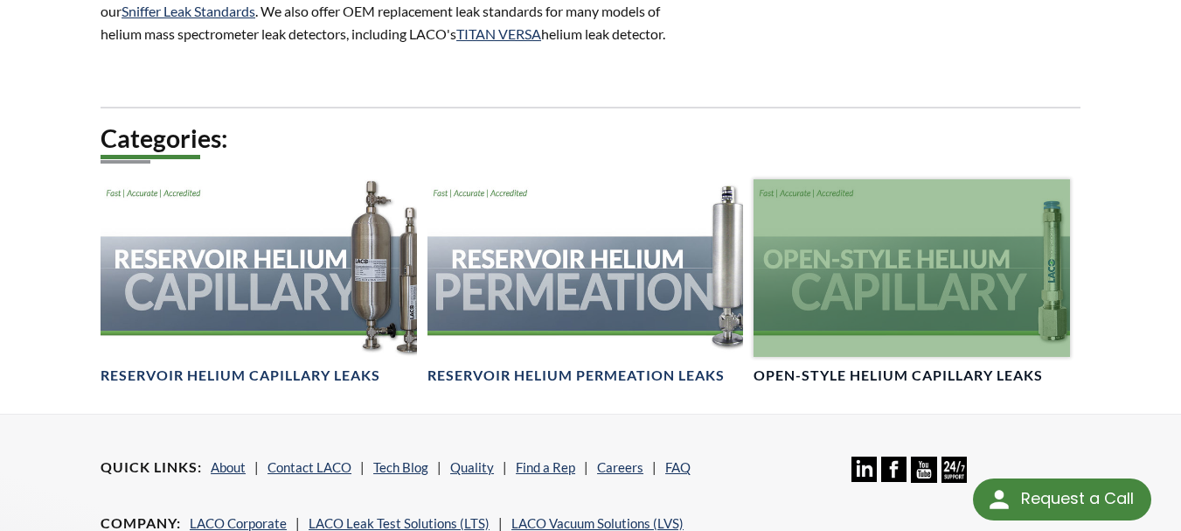 Image resolution: width=1181 pixels, height=531 pixels. What do you see at coordinates (240, 375) in the screenshot?
I see `h4: Reservoir Helium Capillary Leaks` at bounding box center [240, 375].